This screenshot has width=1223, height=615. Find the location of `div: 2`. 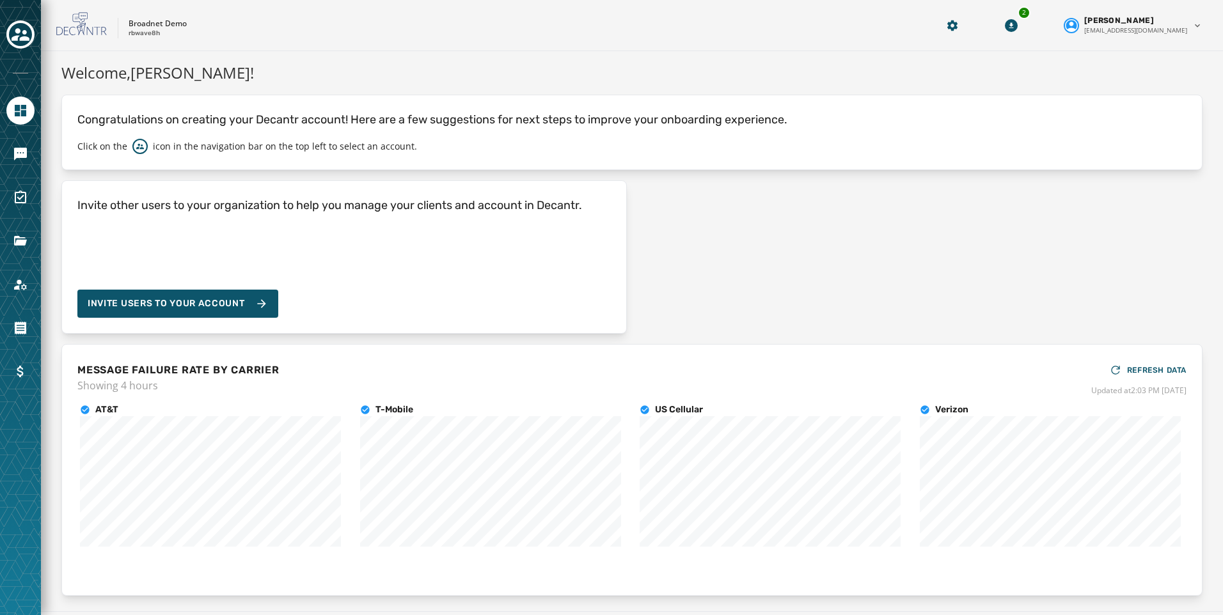

div: 2 is located at coordinates (1024, 13).